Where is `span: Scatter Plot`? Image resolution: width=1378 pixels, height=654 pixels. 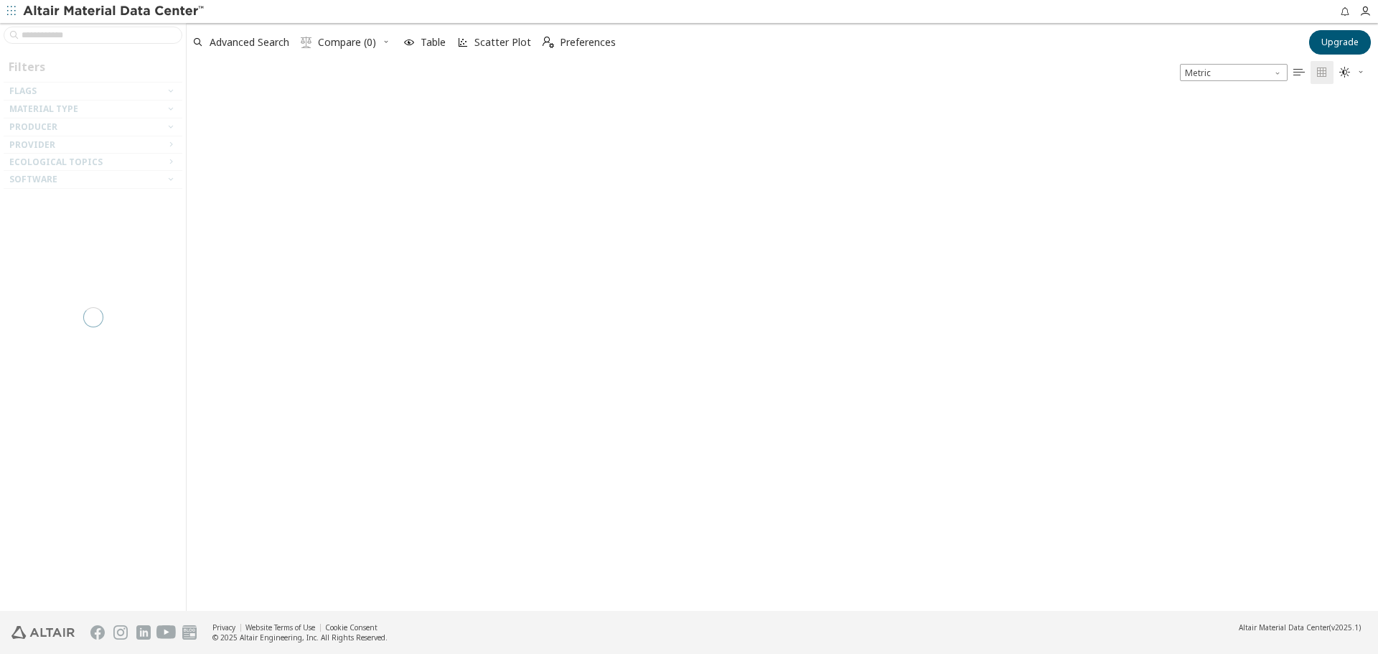 span: Scatter Plot is located at coordinates (503, 42).